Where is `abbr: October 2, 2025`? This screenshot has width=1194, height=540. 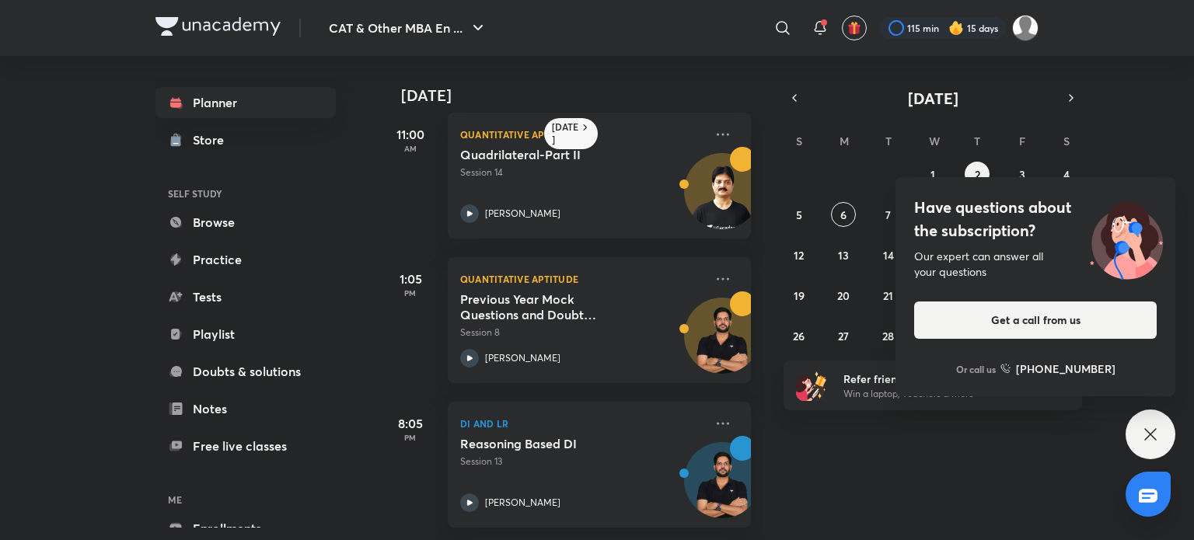
abbr: October 2, 2025 is located at coordinates (977, 174).